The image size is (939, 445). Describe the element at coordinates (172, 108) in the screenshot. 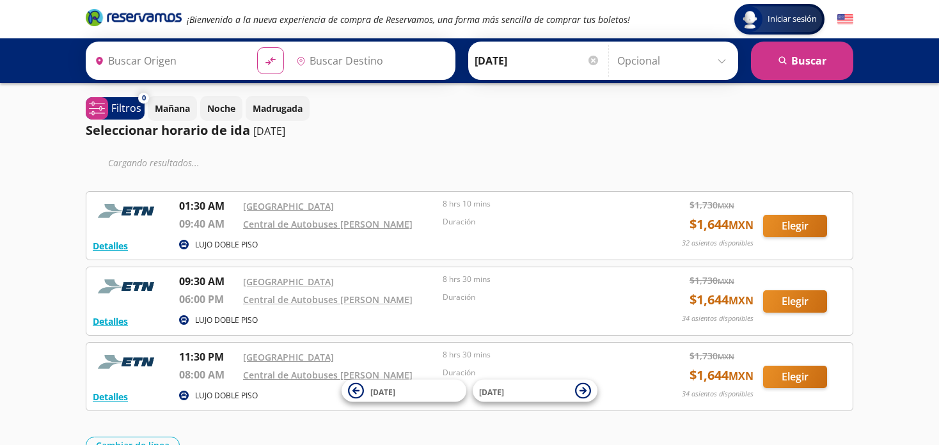

I see `p: Mañana` at that location.